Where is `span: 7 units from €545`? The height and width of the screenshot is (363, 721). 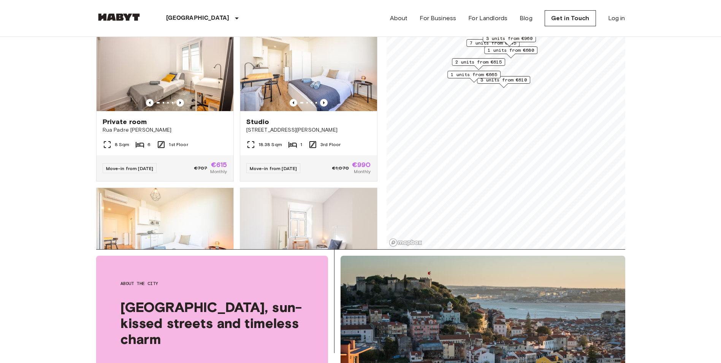 span: 7 units from €545 is located at coordinates (493, 43).